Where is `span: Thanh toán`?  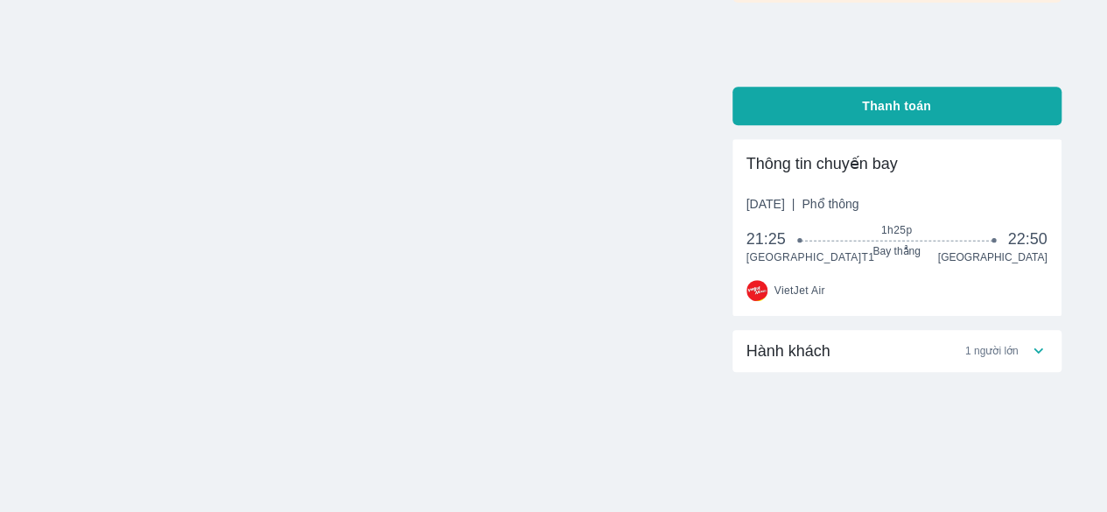
span: Thanh toán is located at coordinates (896, 106).